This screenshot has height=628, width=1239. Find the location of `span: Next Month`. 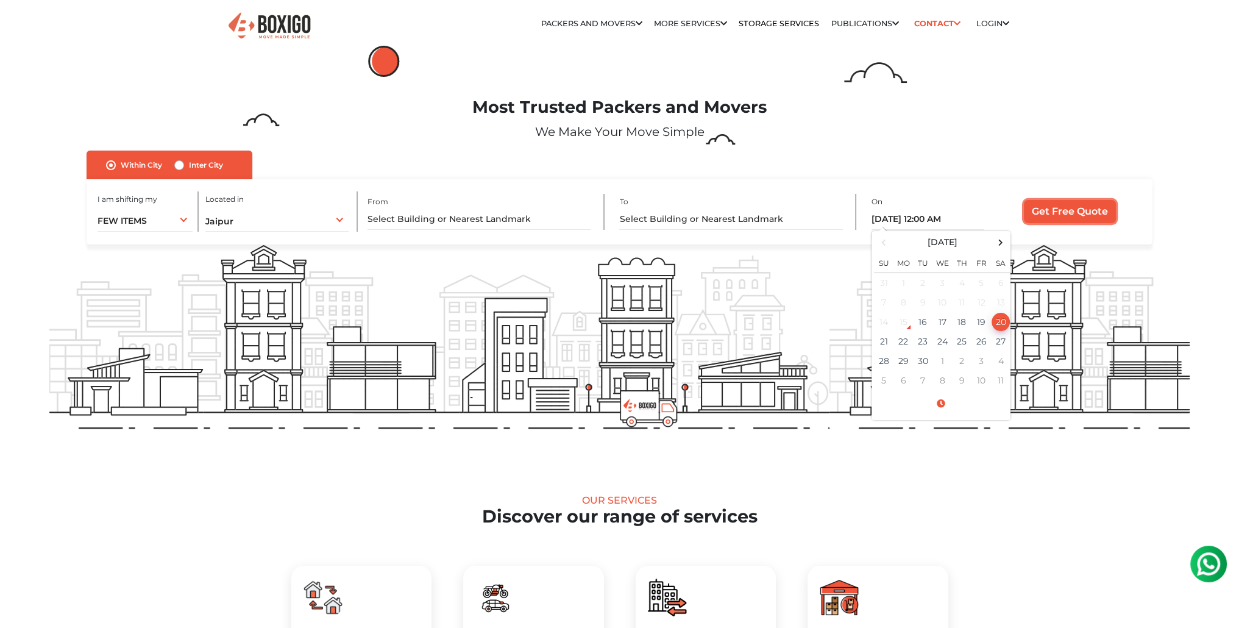

span: Next Month is located at coordinates (1001, 242).